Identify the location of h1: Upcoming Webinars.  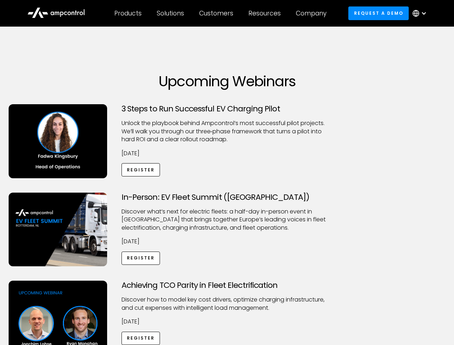
(227, 81).